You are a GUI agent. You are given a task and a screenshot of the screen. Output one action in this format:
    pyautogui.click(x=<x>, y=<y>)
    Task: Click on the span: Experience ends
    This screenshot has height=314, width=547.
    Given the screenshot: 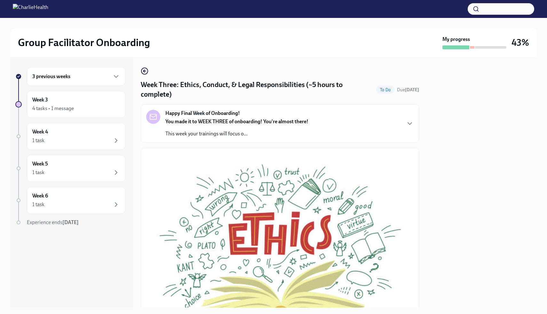 What is the action you would take?
    pyautogui.click(x=53, y=222)
    